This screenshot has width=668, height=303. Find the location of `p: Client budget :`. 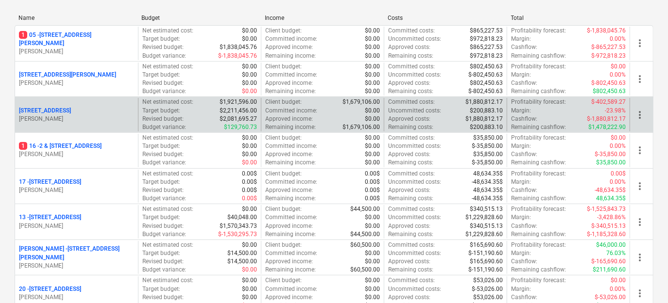

p: Client budget : is located at coordinates (283, 67).